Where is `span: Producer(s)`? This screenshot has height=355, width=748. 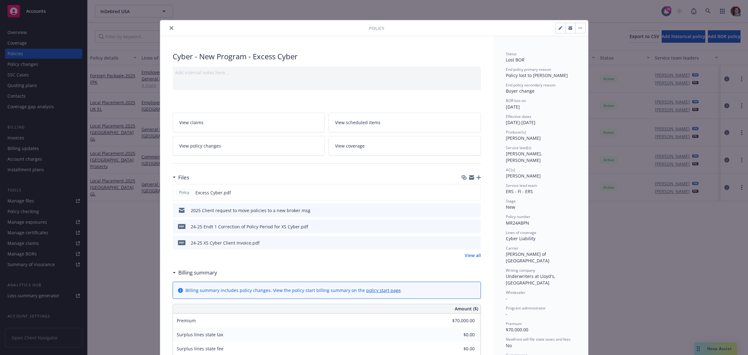
span: Producer(s) is located at coordinates (516, 132).